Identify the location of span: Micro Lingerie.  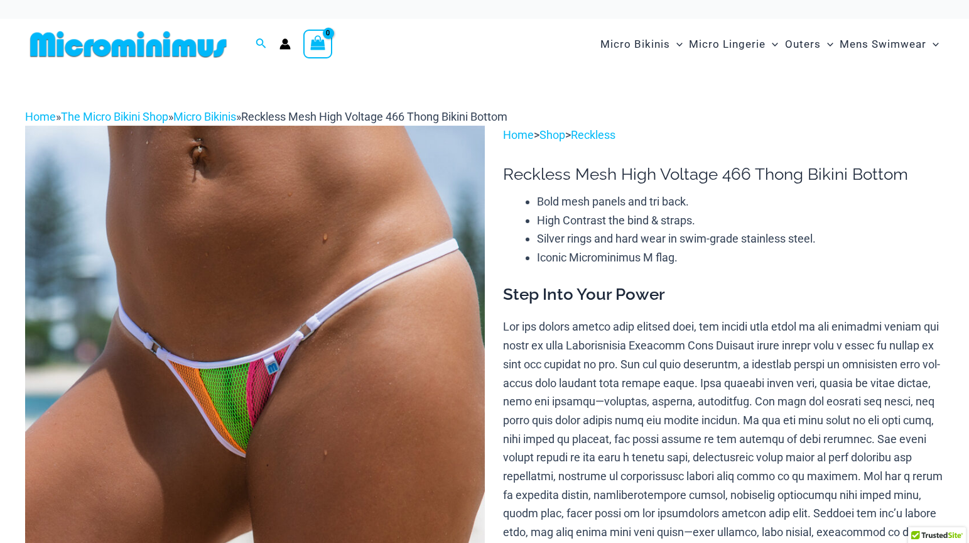
(727, 44).